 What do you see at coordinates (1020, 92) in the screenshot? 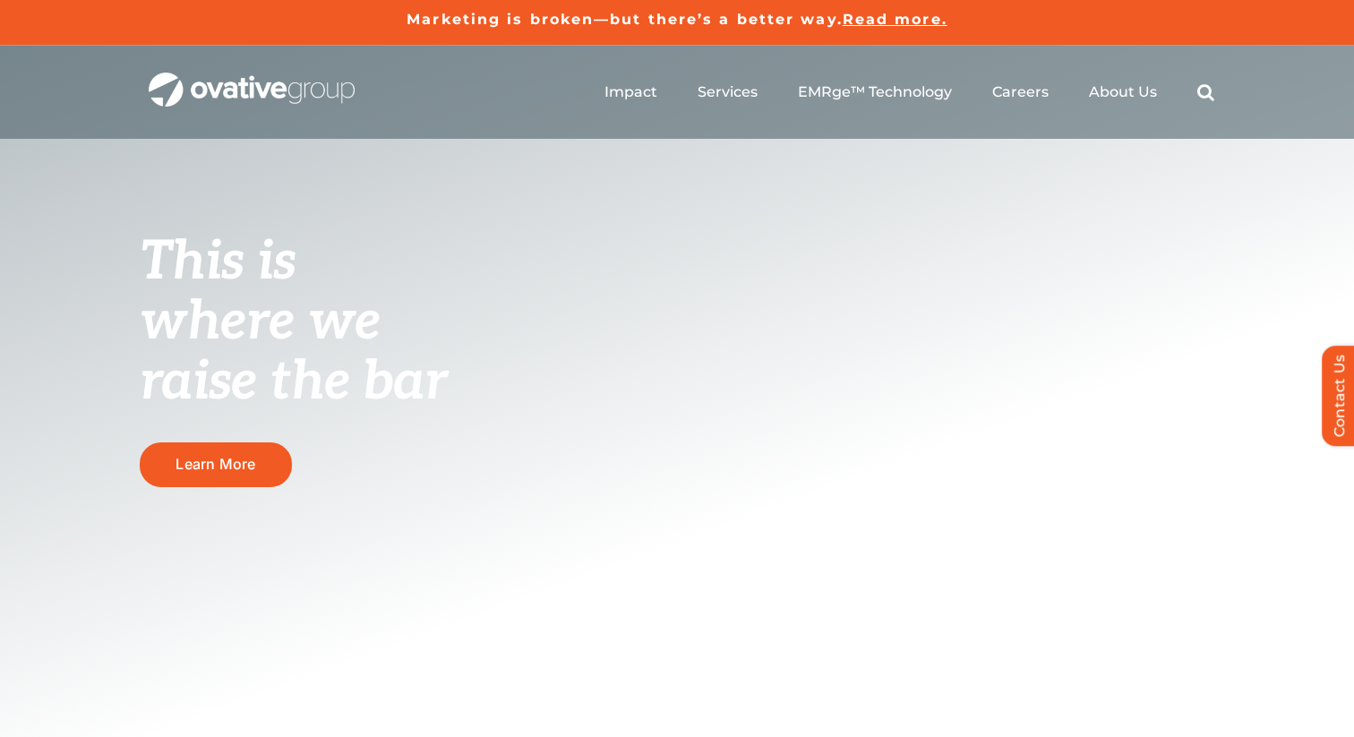
I see `span: Careers` at bounding box center [1020, 92].